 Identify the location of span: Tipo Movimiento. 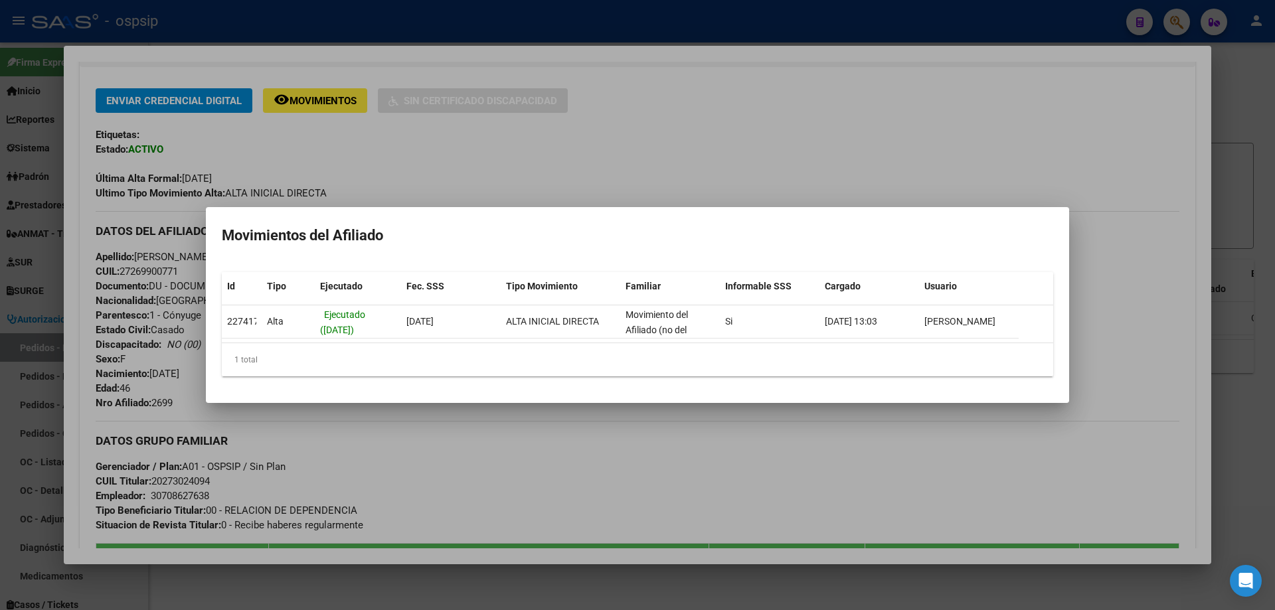
(542, 286).